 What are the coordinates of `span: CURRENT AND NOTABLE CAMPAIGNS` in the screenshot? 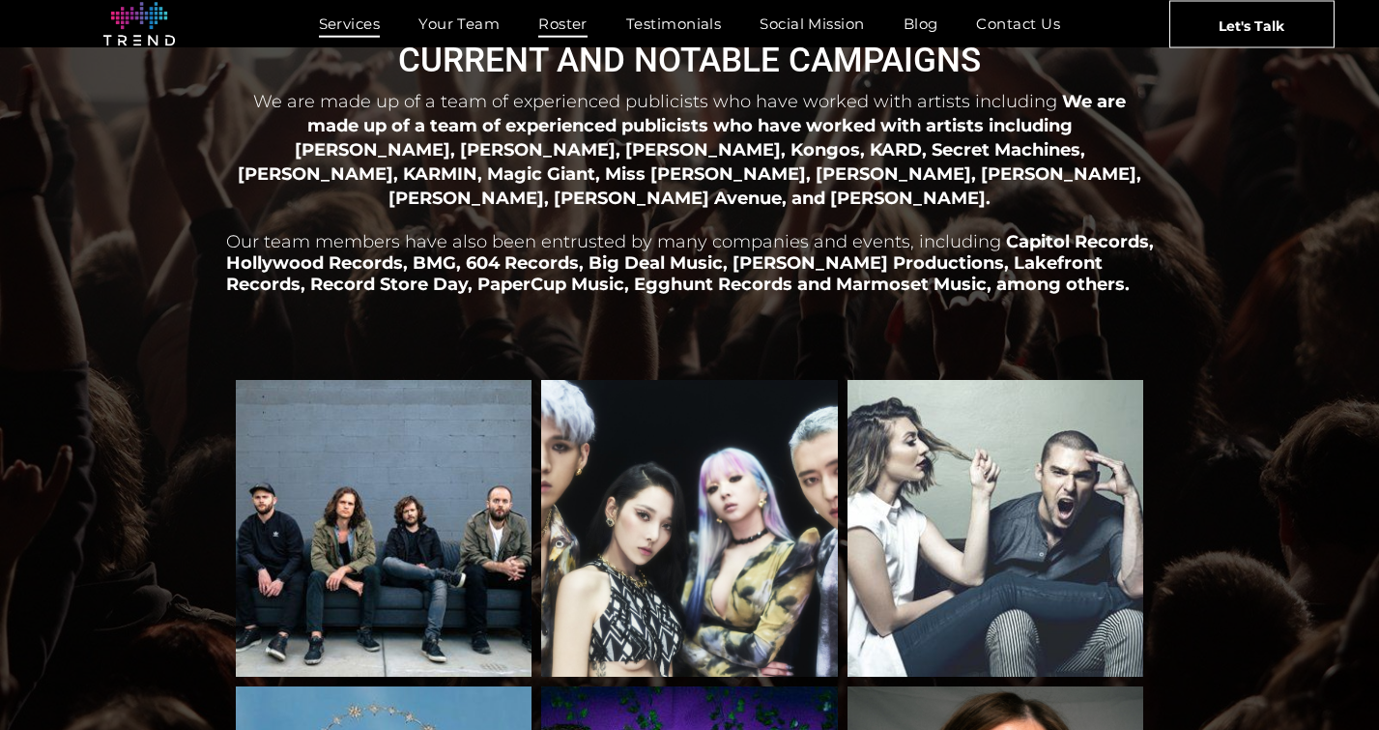 It's located at (689, 60).